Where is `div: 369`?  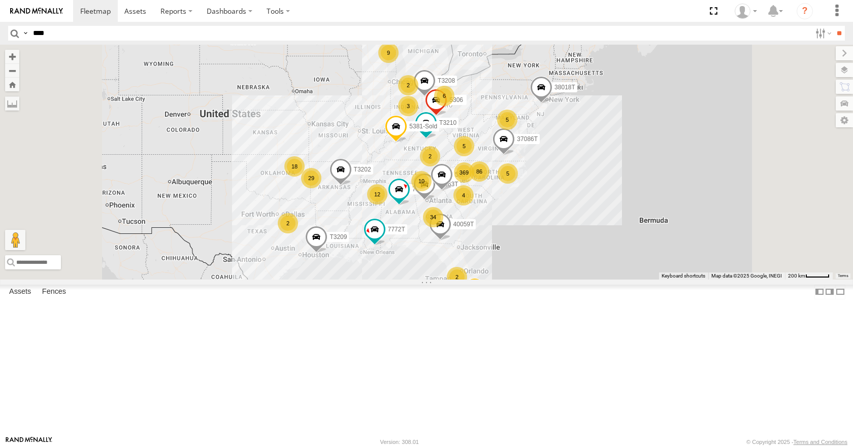
div: 369 is located at coordinates (464, 173).